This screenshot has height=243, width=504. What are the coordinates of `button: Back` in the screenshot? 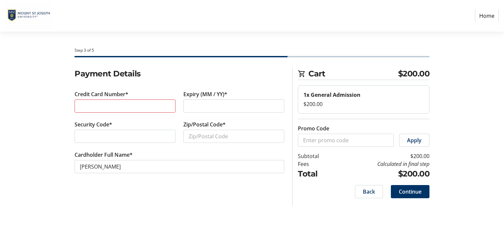 It's located at (369, 192).